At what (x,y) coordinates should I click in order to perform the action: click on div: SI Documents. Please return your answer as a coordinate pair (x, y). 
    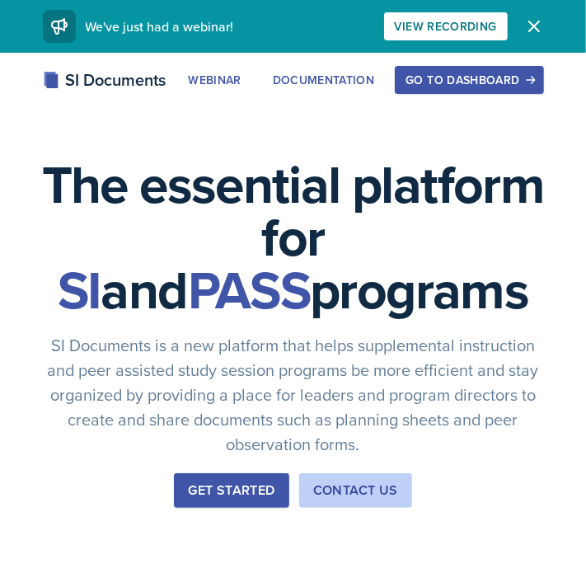
    Looking at the image, I should click on (105, 80).